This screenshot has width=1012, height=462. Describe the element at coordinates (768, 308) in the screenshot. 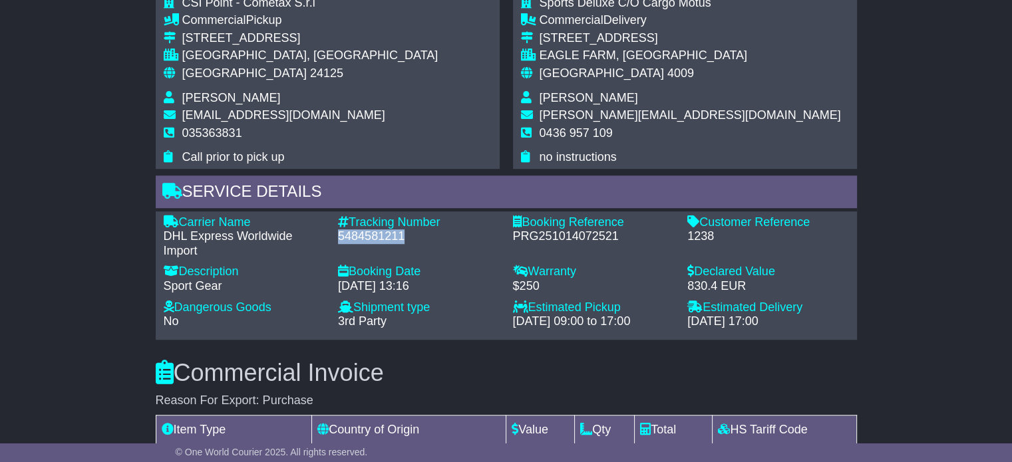

I see `div: Estimated Delivery` at that location.